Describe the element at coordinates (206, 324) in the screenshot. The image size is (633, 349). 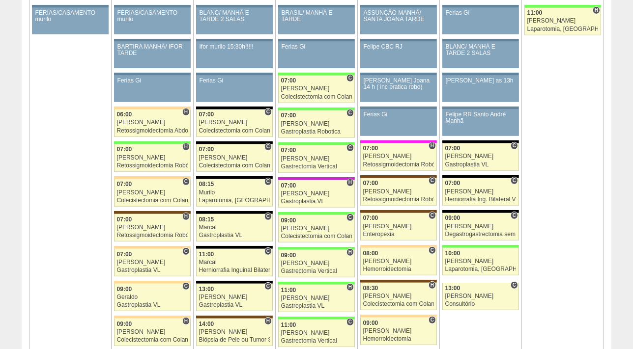
I see `span: 14:00` at that location.